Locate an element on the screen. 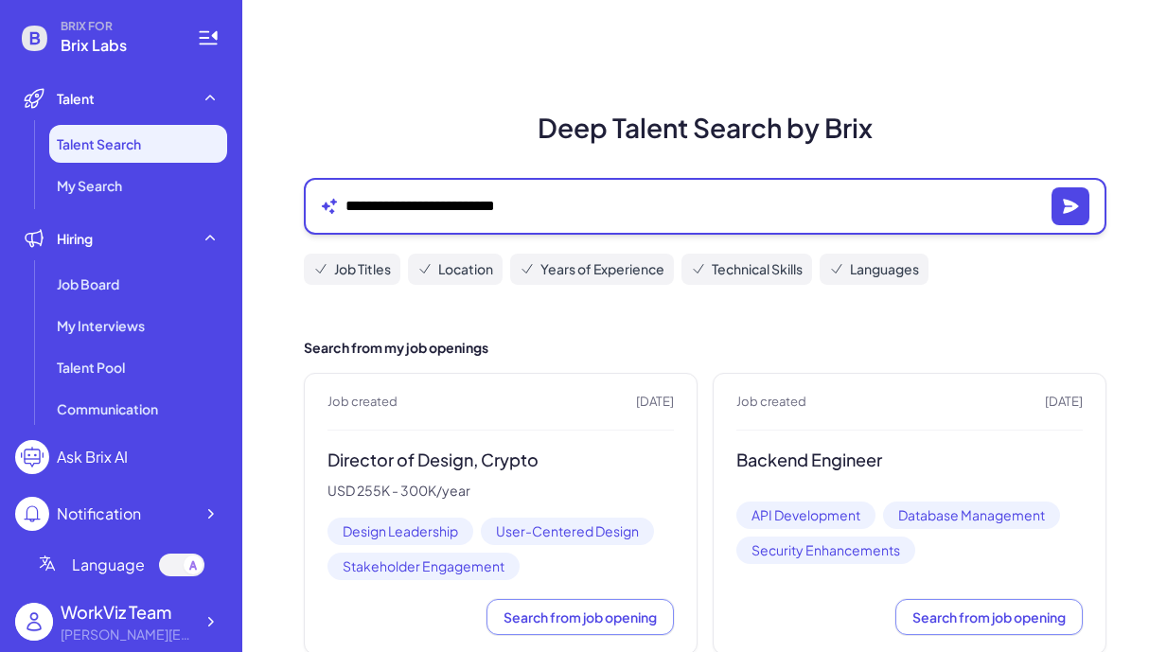 The height and width of the screenshot is (652, 1167). h2: Search from my job openings is located at coordinates (705, 347).